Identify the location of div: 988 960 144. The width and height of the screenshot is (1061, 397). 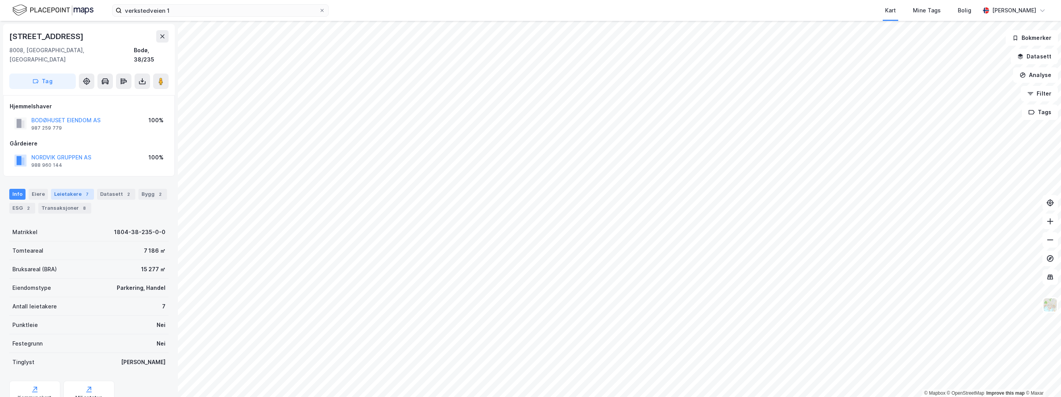
(47, 165).